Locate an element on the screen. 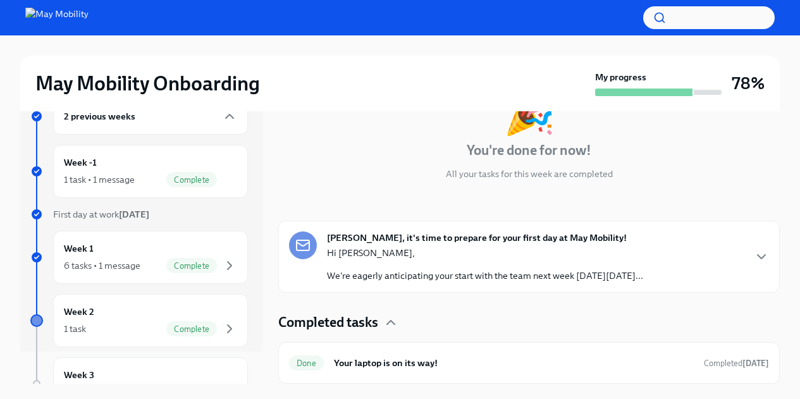  p: All your tasks for this week are completed is located at coordinates (529, 174).